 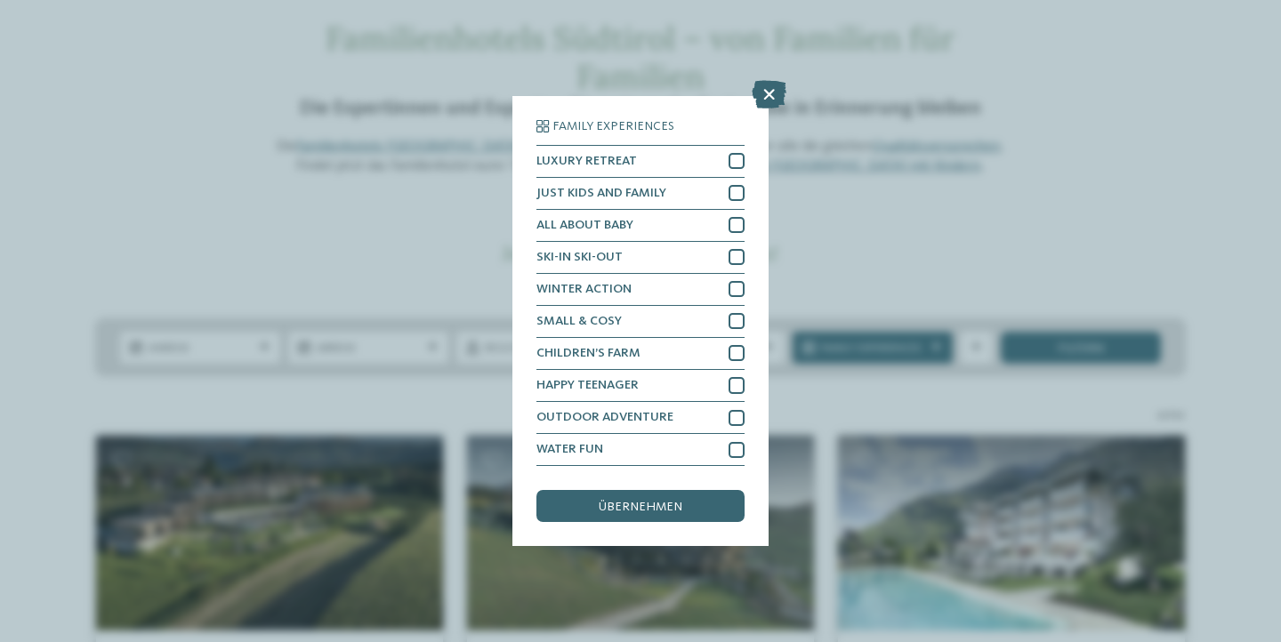 I want to click on span: SMALL & COSY, so click(x=579, y=321).